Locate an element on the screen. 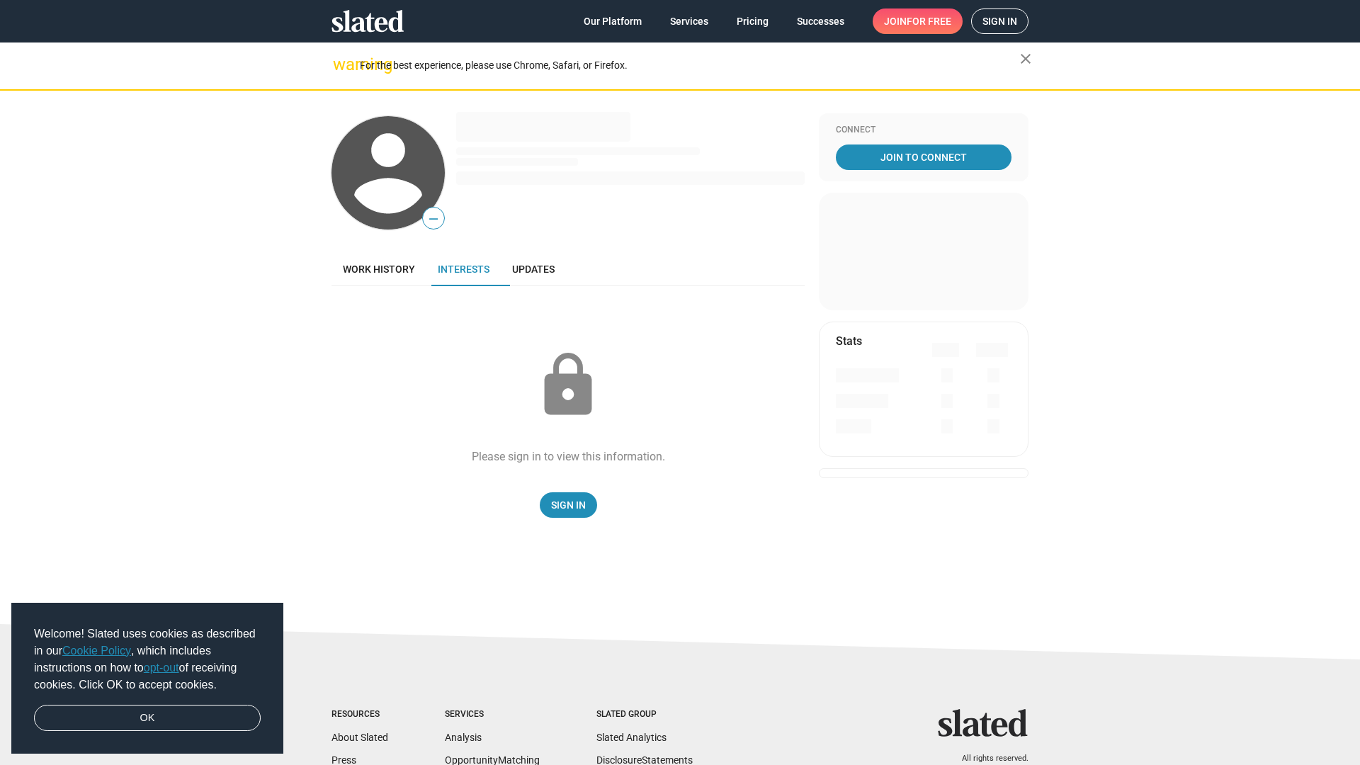  div: Please sign in to view this information. is located at coordinates (568, 456).